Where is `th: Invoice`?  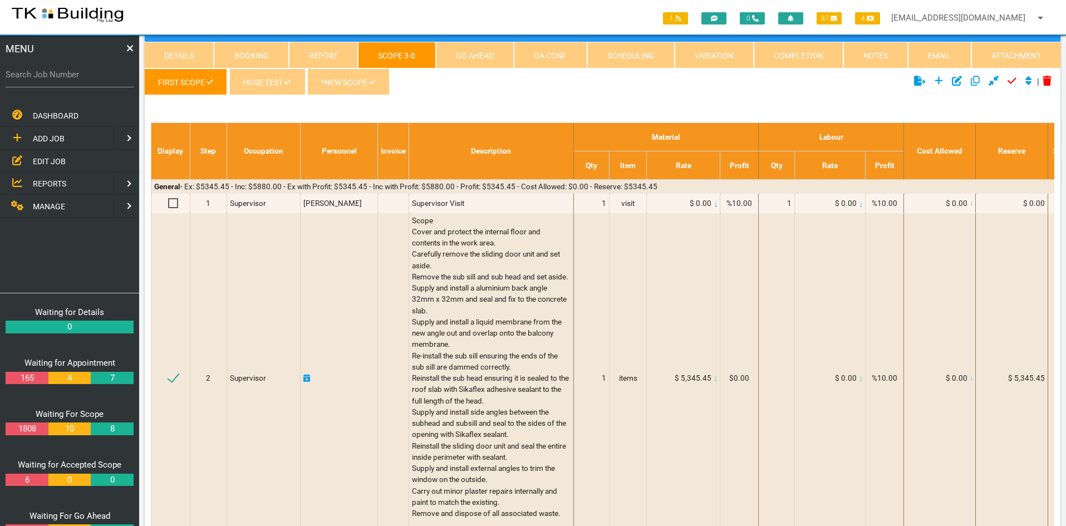 th: Invoice is located at coordinates (394, 151).